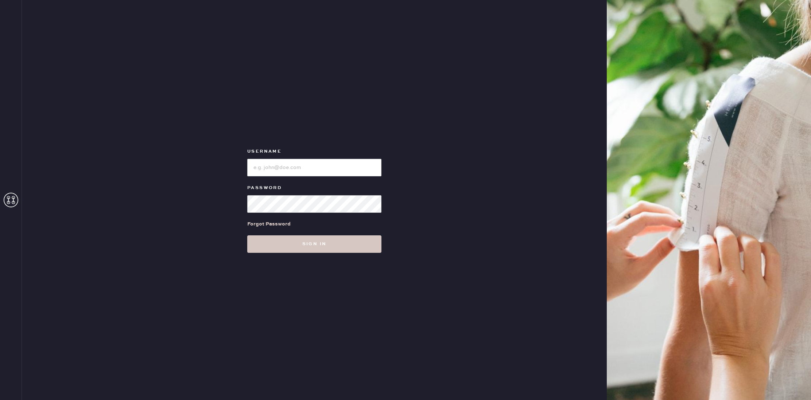 The image size is (811, 400). Describe the element at coordinates (269, 224) in the screenshot. I see `div: Forgot Password` at that location.